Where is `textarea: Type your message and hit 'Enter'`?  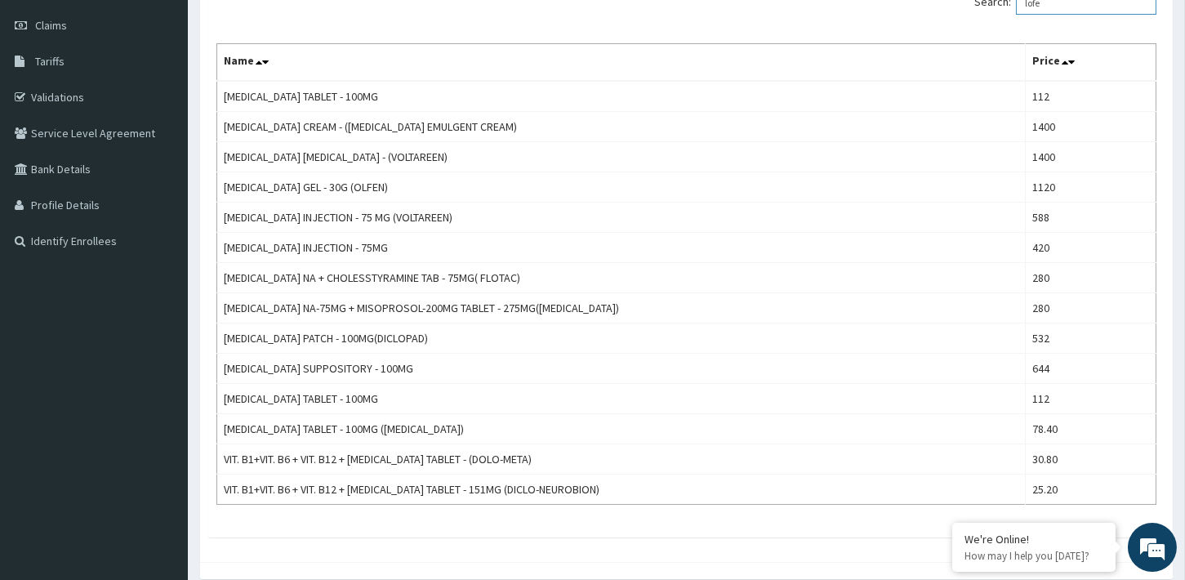 textarea: Type your message and hit 'Enter' is located at coordinates (159, 426).